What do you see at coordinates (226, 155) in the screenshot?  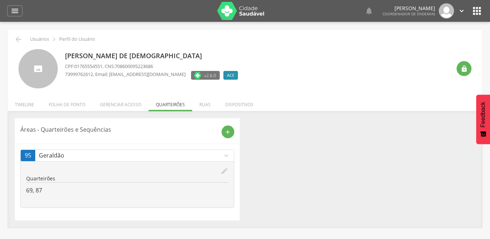 I see `i: expand_more` at bounding box center [226, 155].